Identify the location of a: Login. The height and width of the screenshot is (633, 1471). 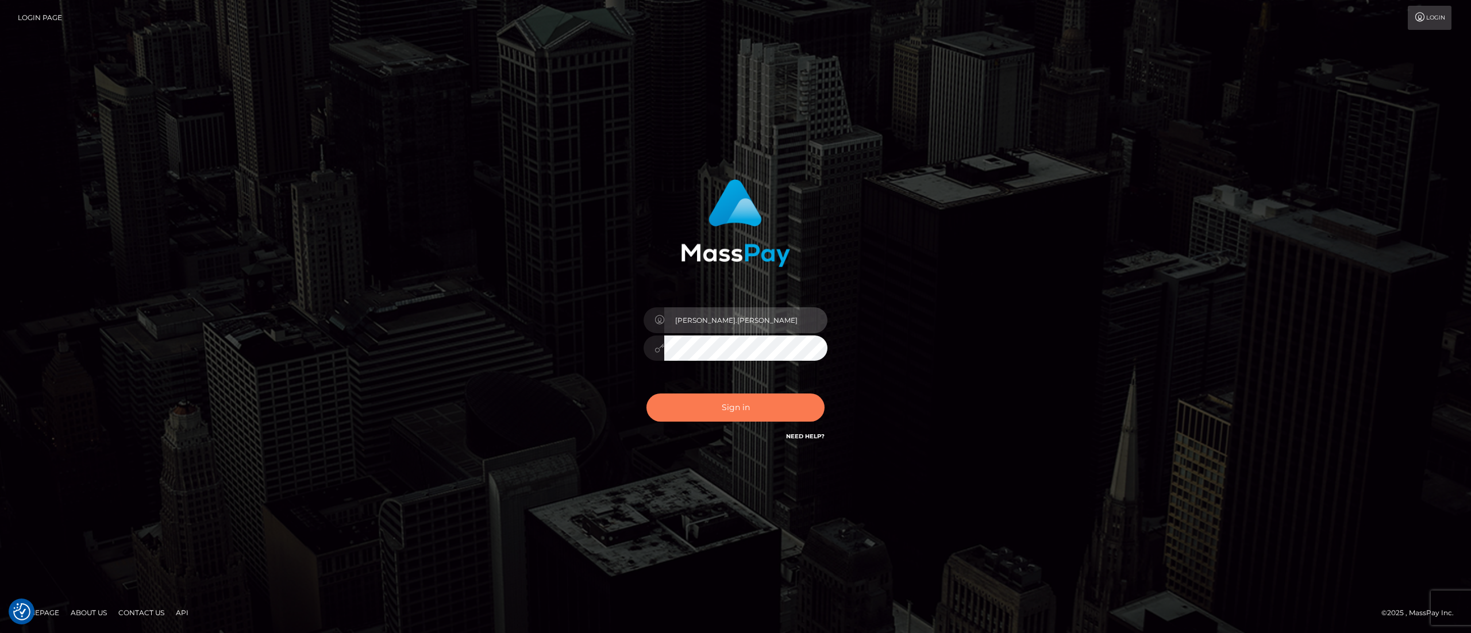
(1430, 18).